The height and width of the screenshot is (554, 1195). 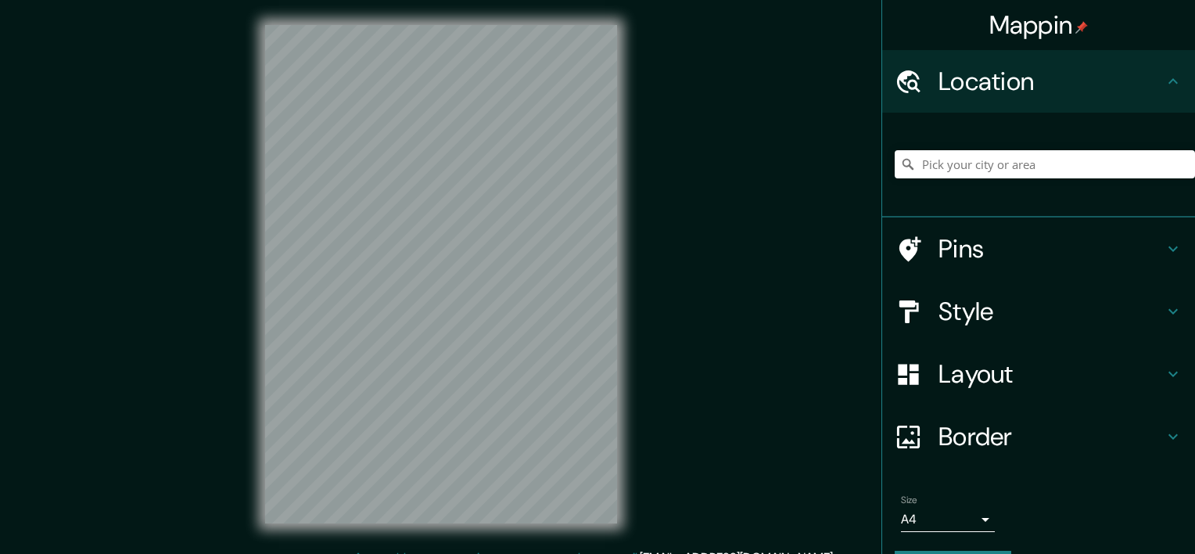 What do you see at coordinates (1051, 374) in the screenshot?
I see `h4: Layout` at bounding box center [1051, 374].